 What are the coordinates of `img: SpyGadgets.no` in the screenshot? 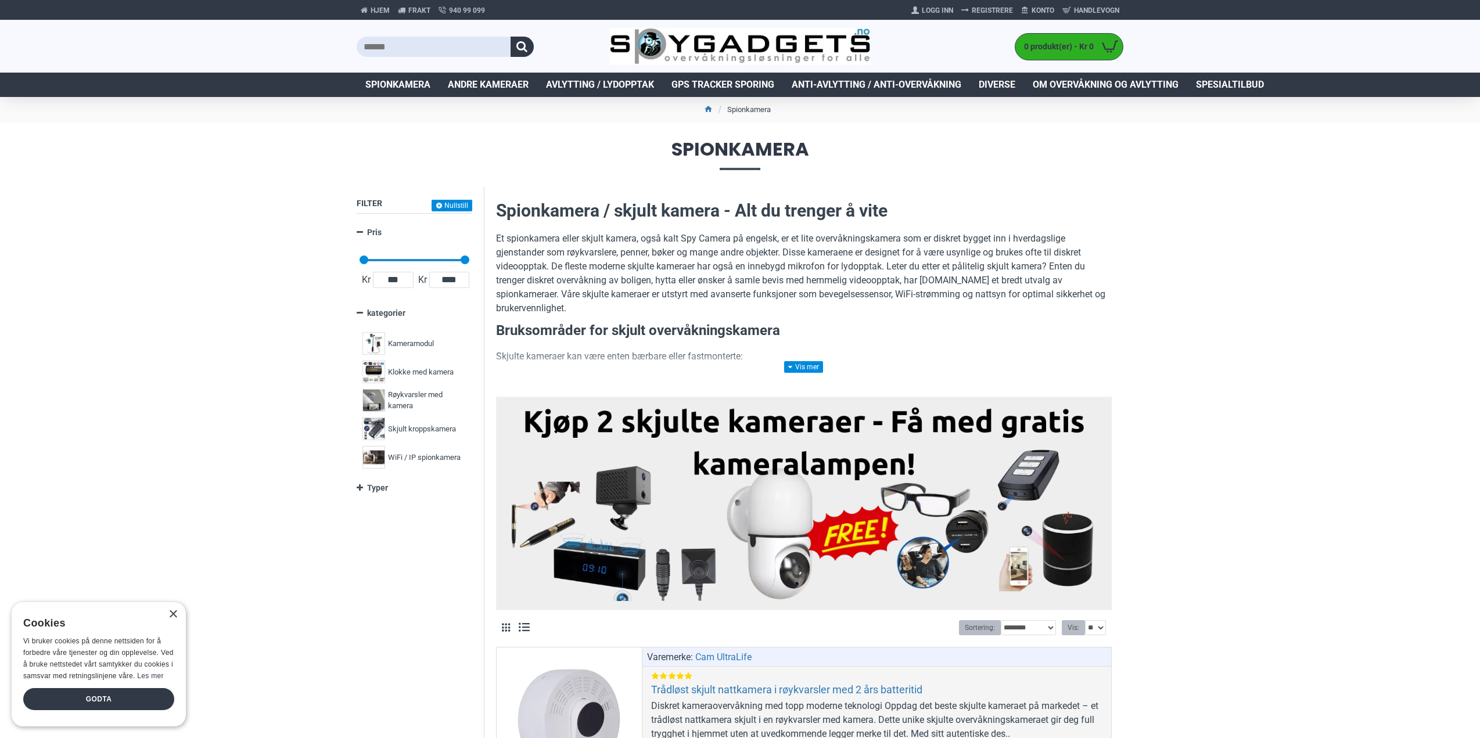 It's located at (740, 46).